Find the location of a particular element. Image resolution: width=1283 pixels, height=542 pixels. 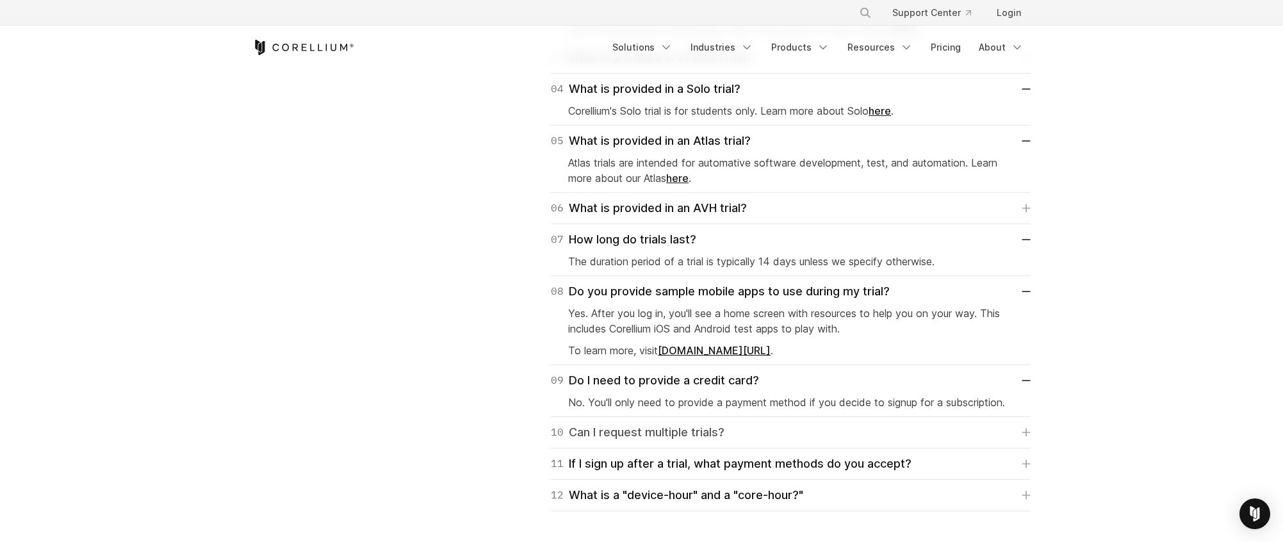

a: 06What is provided in an AVH trial? is located at coordinates (790, 208).